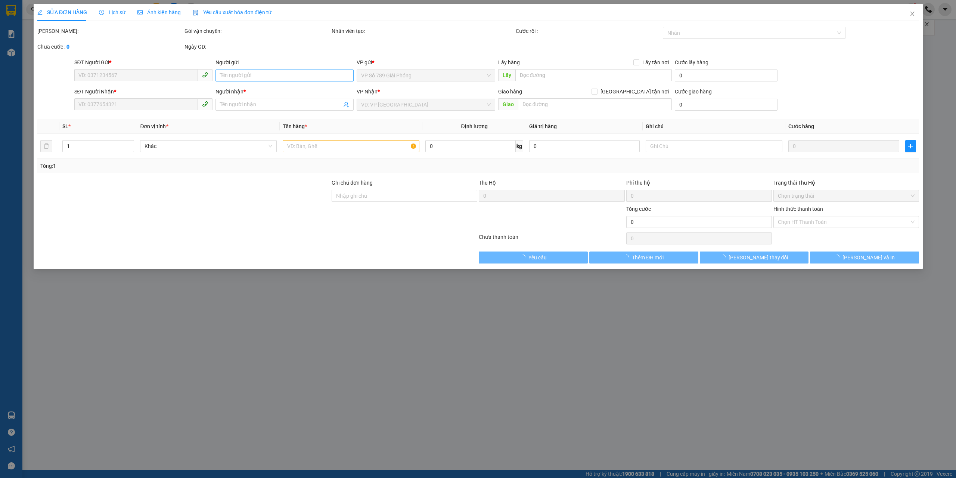 Image resolution: width=956 pixels, height=478 pixels. What do you see at coordinates (40, 12) in the screenshot?
I see `span: edit` at bounding box center [40, 12].